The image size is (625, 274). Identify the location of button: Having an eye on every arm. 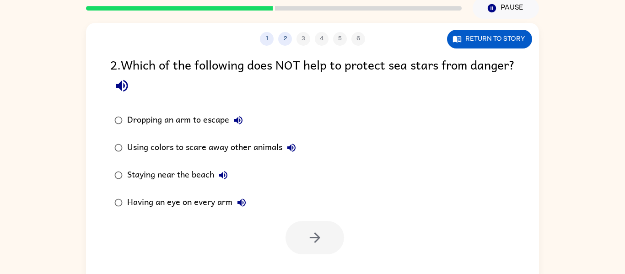
(242, 203).